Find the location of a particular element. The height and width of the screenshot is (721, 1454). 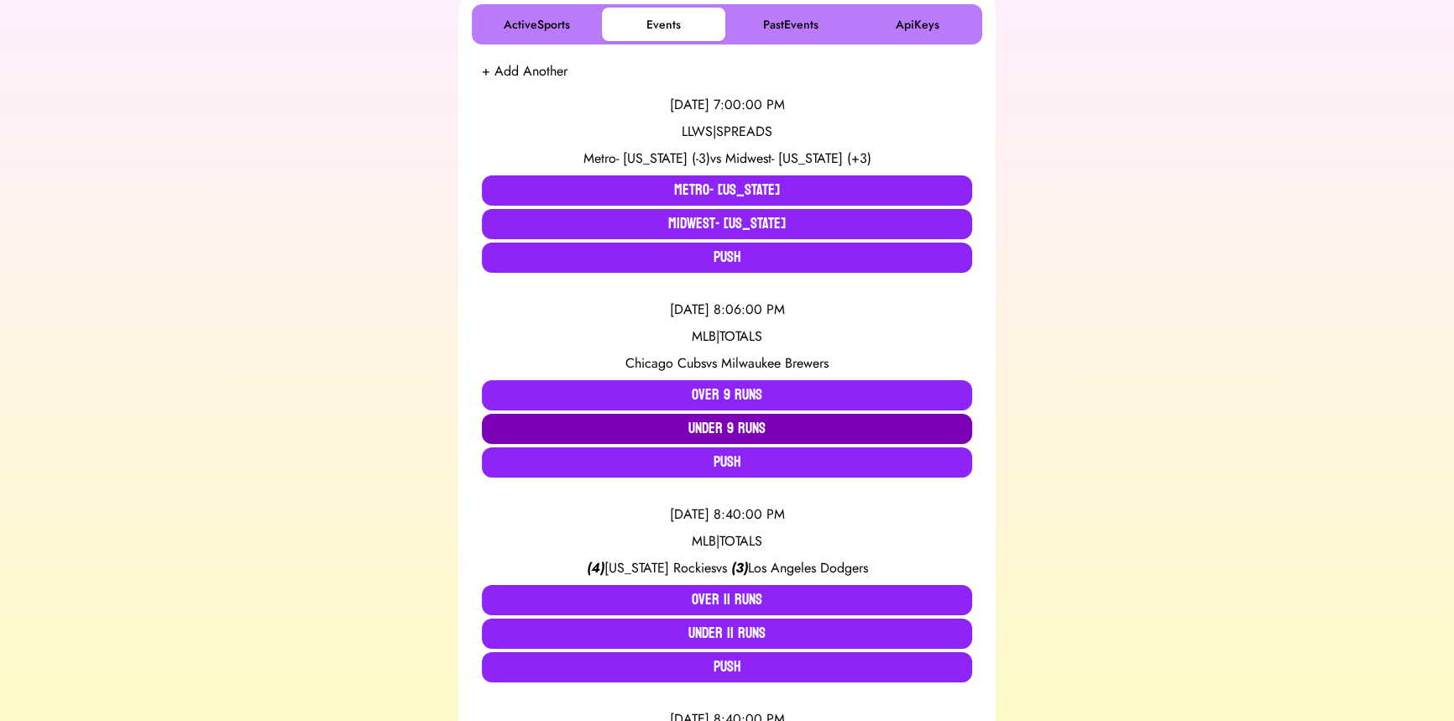

span: ( 4 ) is located at coordinates (595, 568).